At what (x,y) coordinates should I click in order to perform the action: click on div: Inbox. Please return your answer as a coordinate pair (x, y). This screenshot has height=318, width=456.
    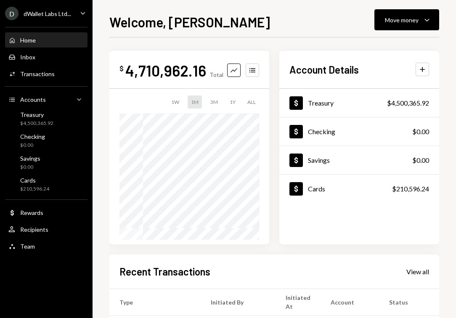
    Looking at the image, I should click on (28, 57).